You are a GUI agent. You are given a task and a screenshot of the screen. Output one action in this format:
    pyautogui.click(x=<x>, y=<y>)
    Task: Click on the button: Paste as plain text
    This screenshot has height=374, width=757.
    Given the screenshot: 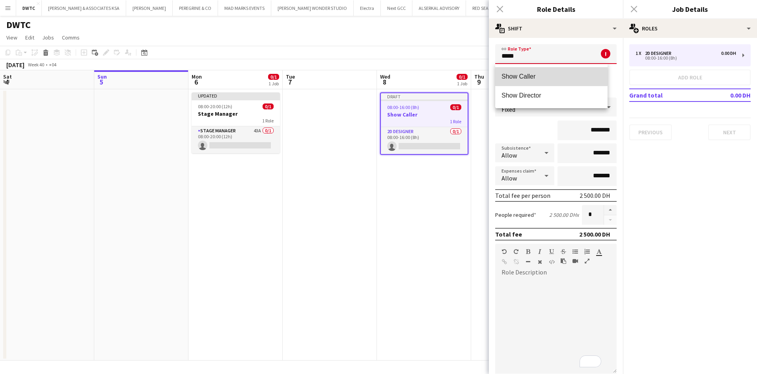 What is the action you would take?
    pyautogui.click(x=564, y=261)
    